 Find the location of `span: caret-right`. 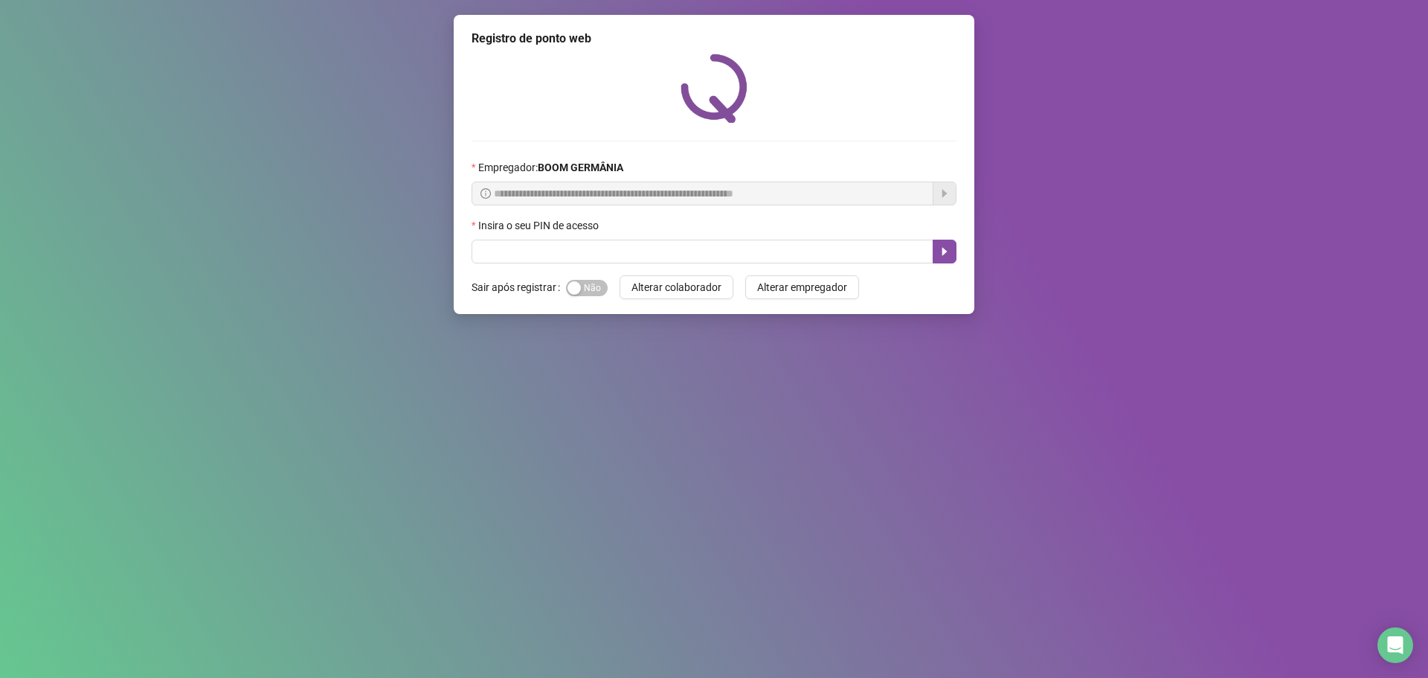

span: caret-right is located at coordinates (945, 251).